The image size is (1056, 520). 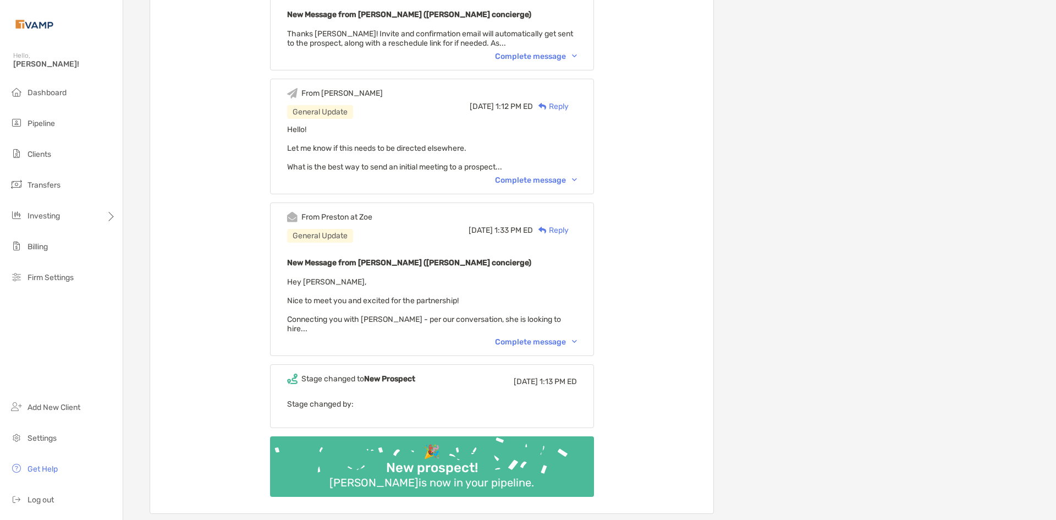 I want to click on b: New Prospect, so click(x=389, y=378).